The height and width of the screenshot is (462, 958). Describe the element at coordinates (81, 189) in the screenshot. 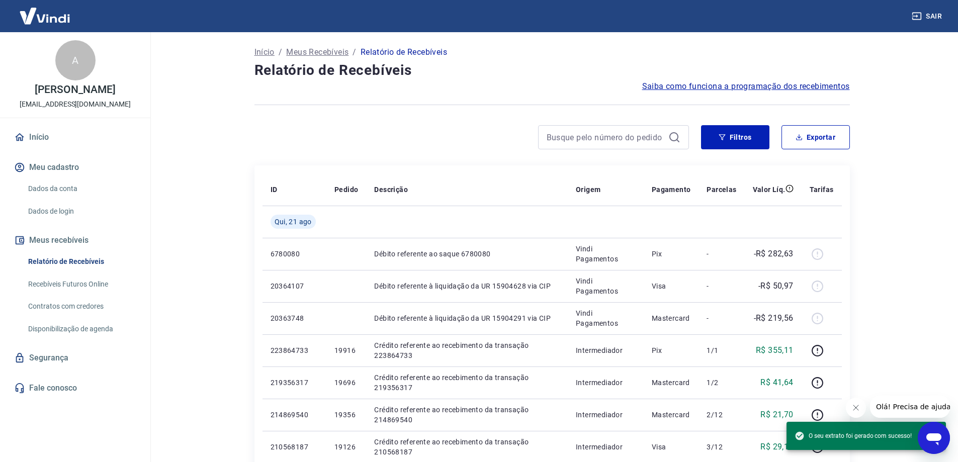

I see `a: Dados da conta` at that location.